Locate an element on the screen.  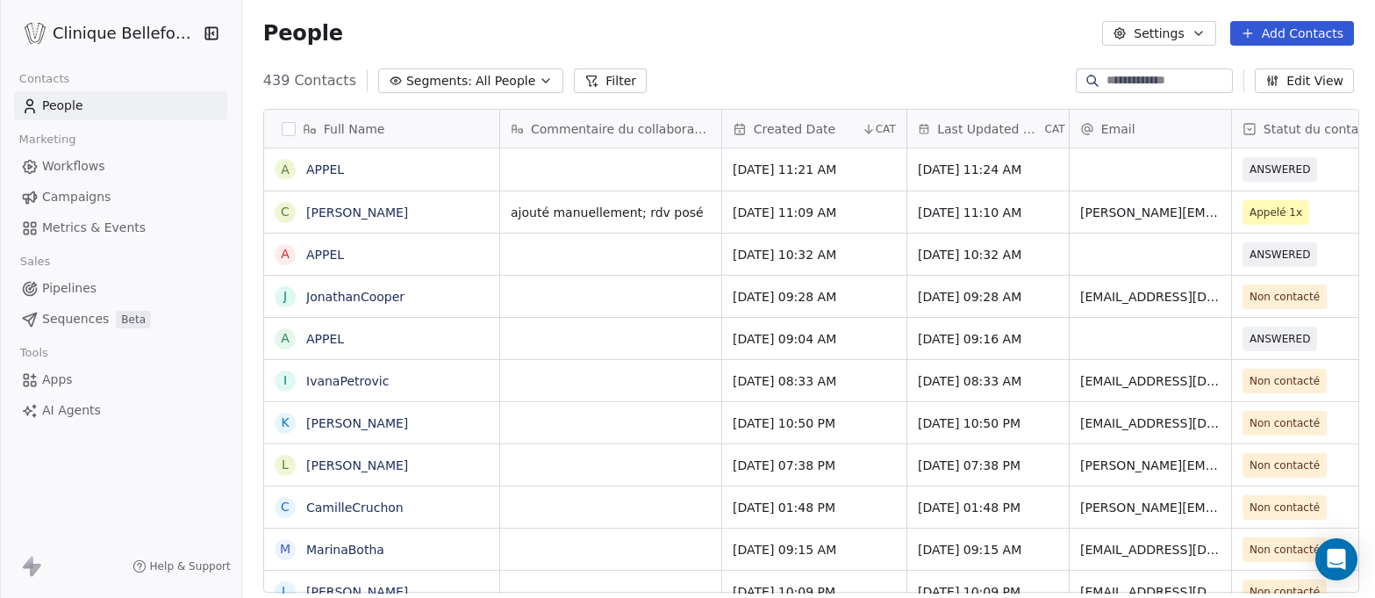
span: ajouté manuellement; rdv posé is located at coordinates (611, 212).